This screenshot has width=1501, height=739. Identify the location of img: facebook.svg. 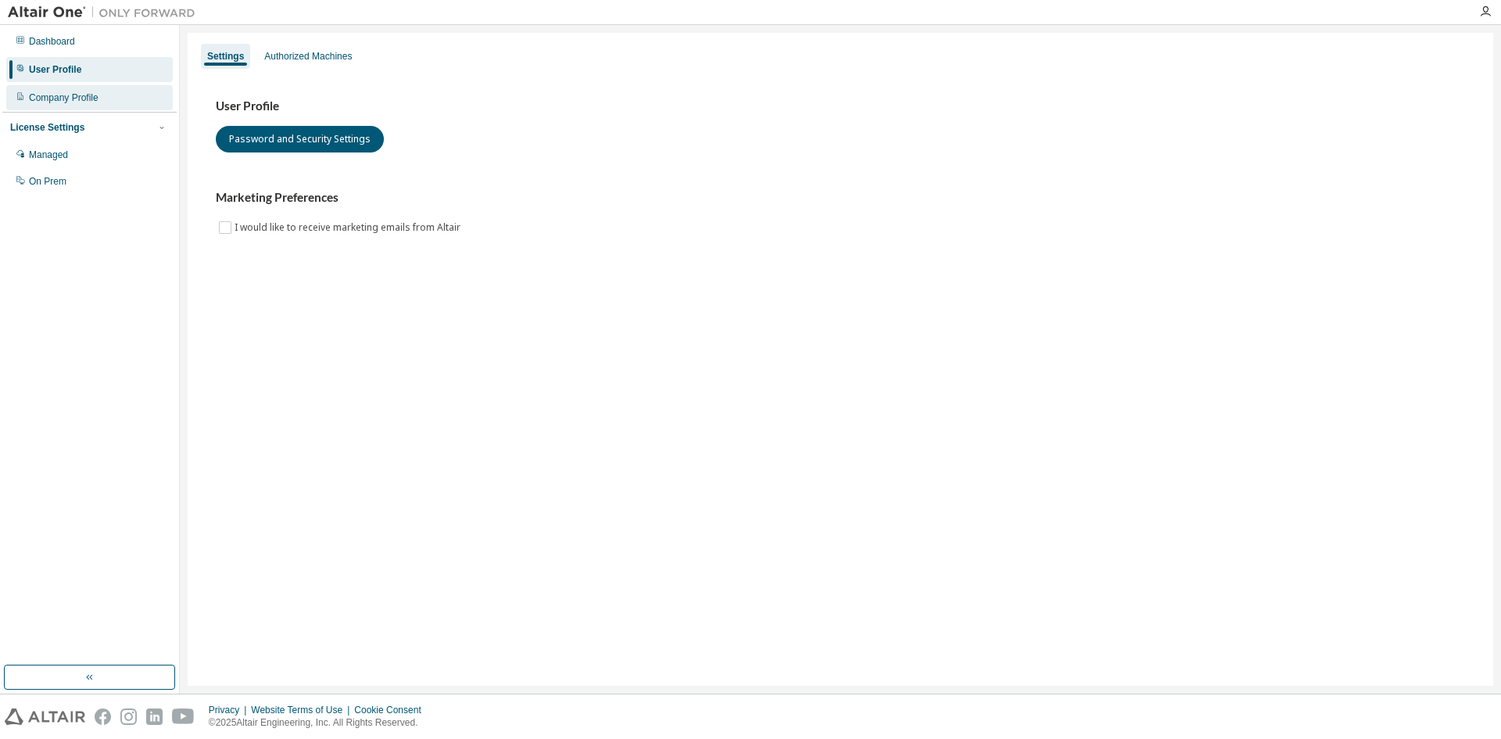
(102, 716).